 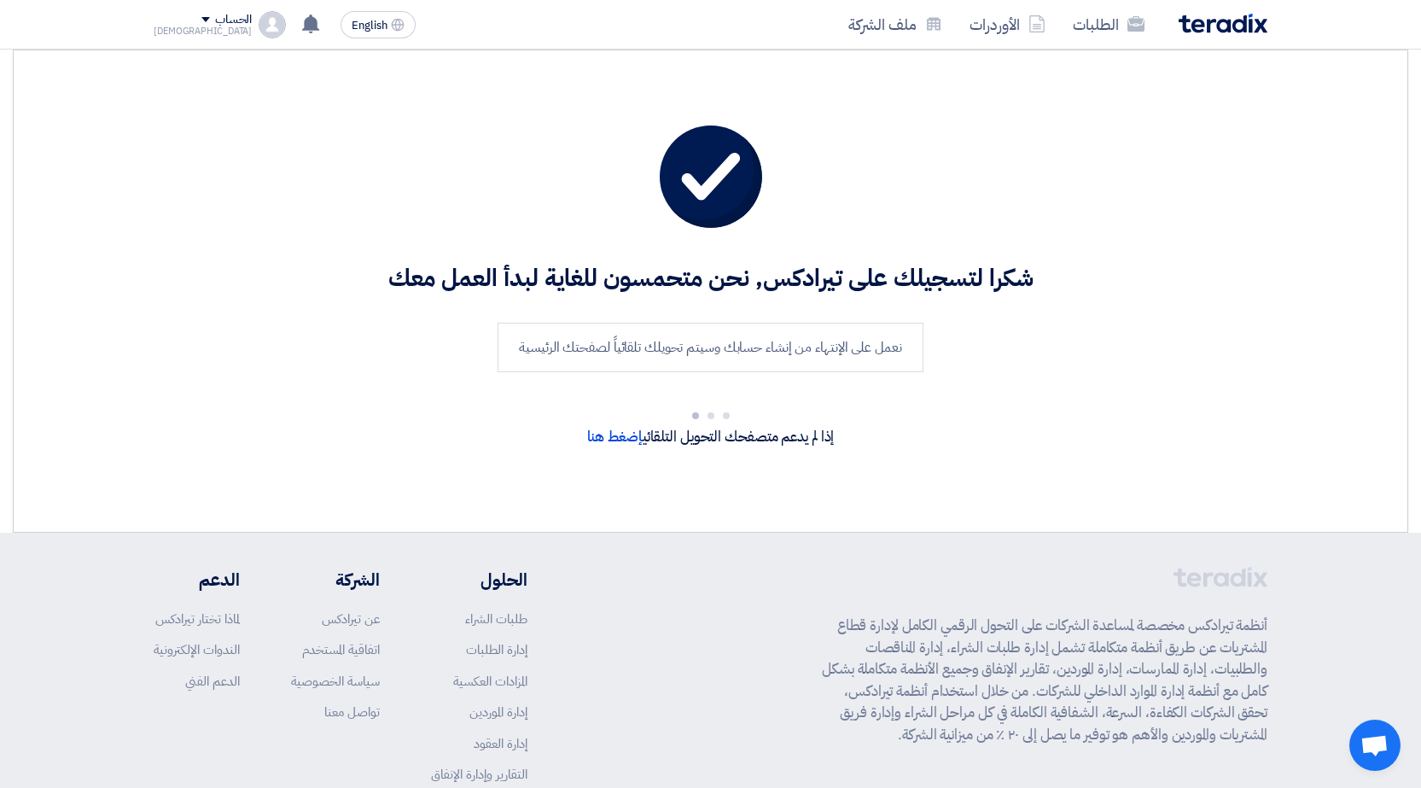 What do you see at coordinates (496, 619) in the screenshot?
I see `a: طلبات الشراء` at bounding box center [496, 619].